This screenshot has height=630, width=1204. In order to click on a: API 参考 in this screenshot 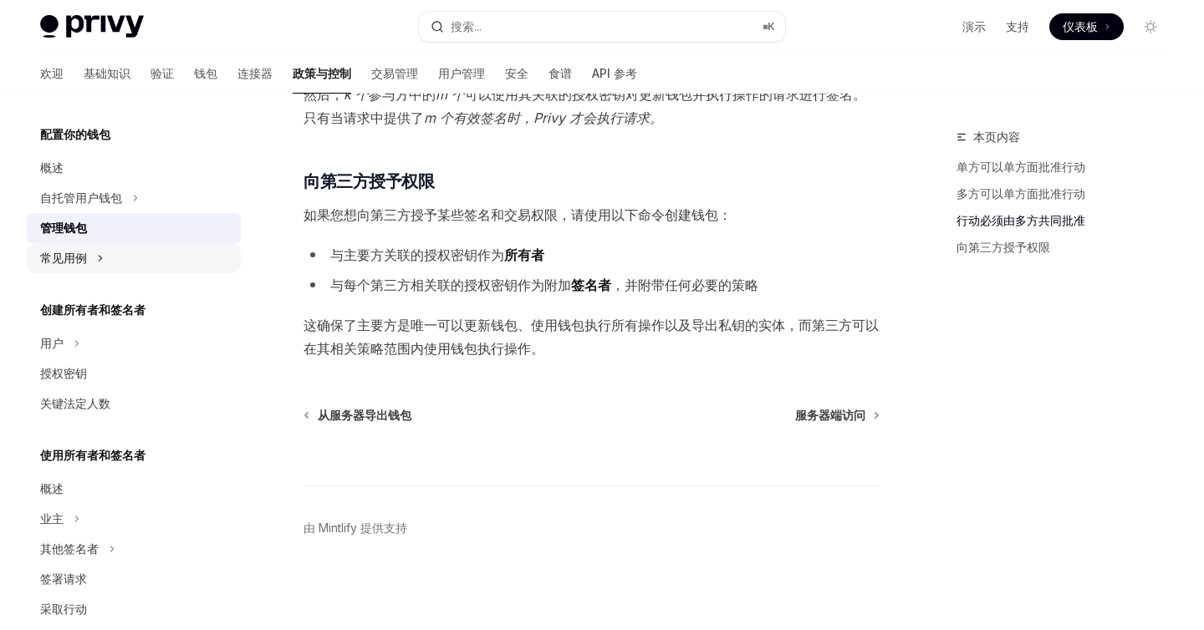, I will do `click(615, 74)`.